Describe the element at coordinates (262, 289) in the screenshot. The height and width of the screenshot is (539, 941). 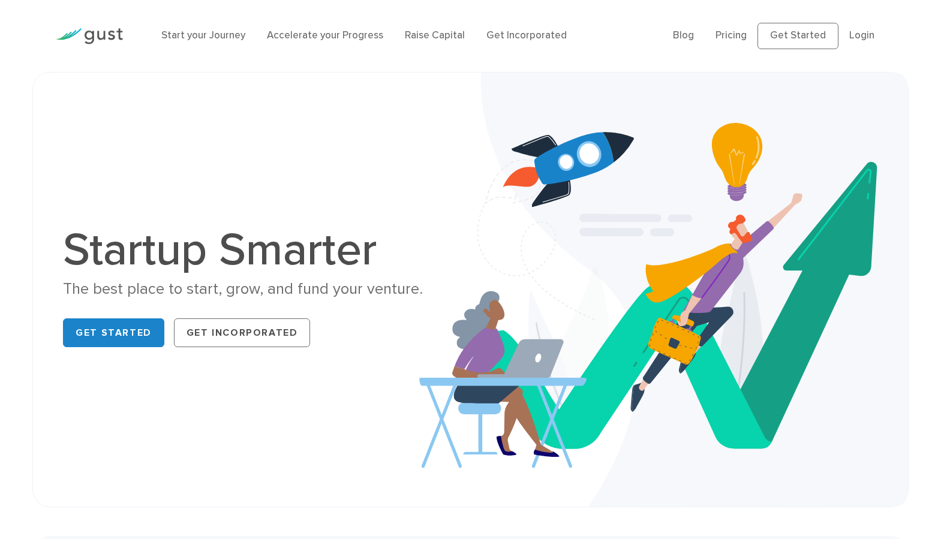
I see `div: The best place to start, grow, and fund your venture.` at that location.